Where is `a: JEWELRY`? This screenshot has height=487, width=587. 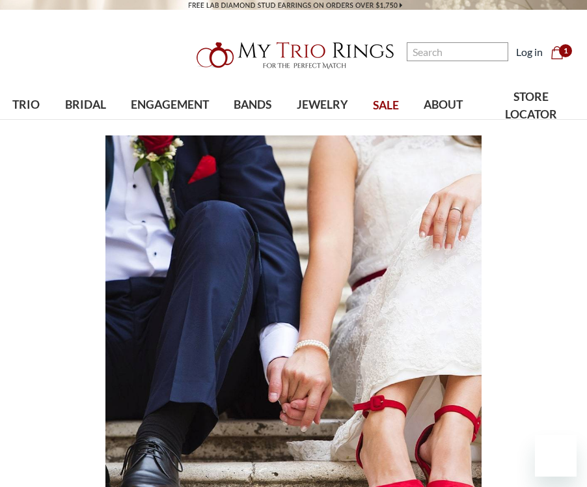
a: JEWELRY is located at coordinates (322, 105).